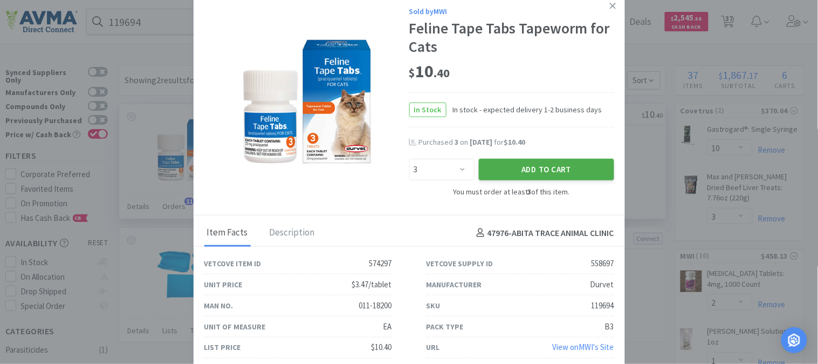  Describe the element at coordinates (235, 326) in the screenshot. I see `div: Unit of Measure` at that location.